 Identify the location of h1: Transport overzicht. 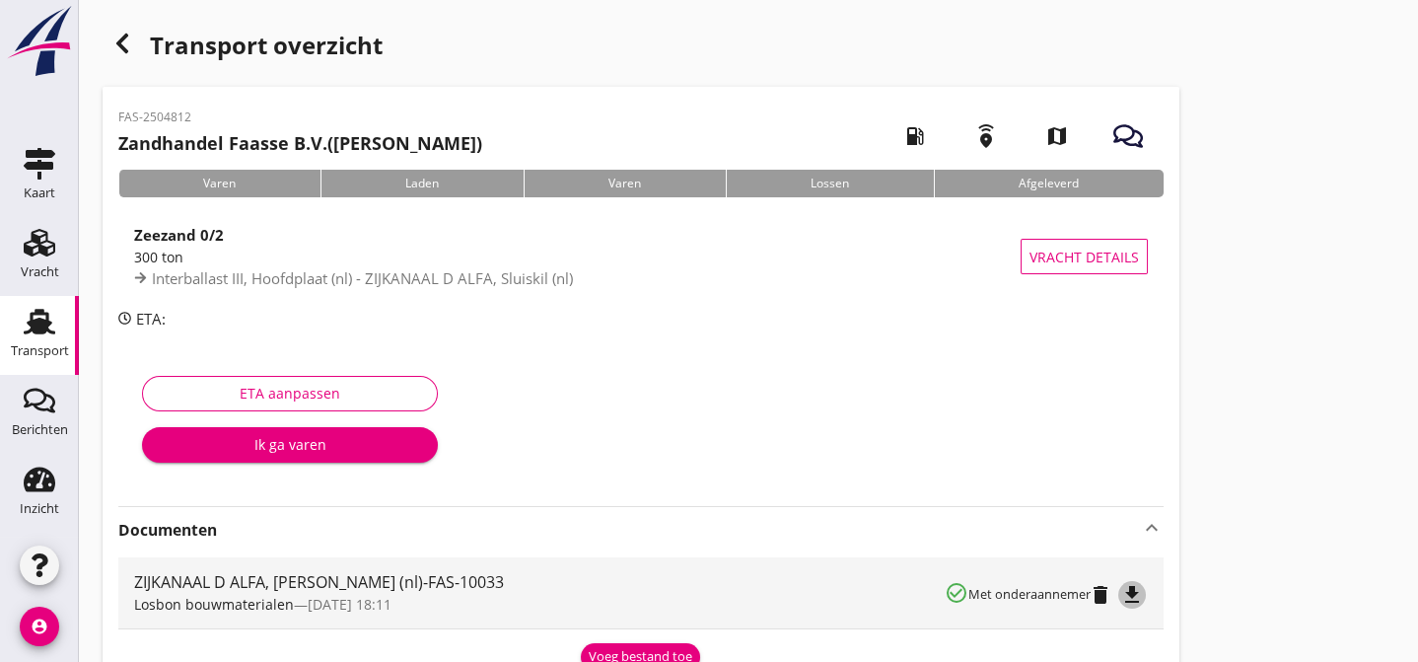
(641, 55).